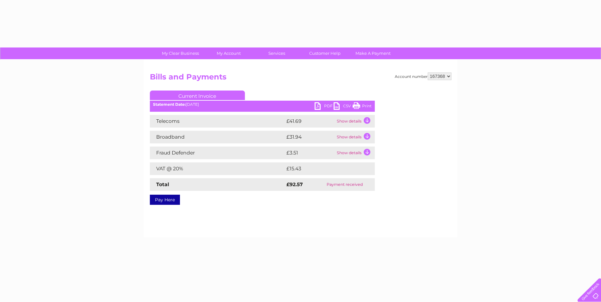  Describe the element at coordinates (162, 184) in the screenshot. I see `strong: Total` at that location.